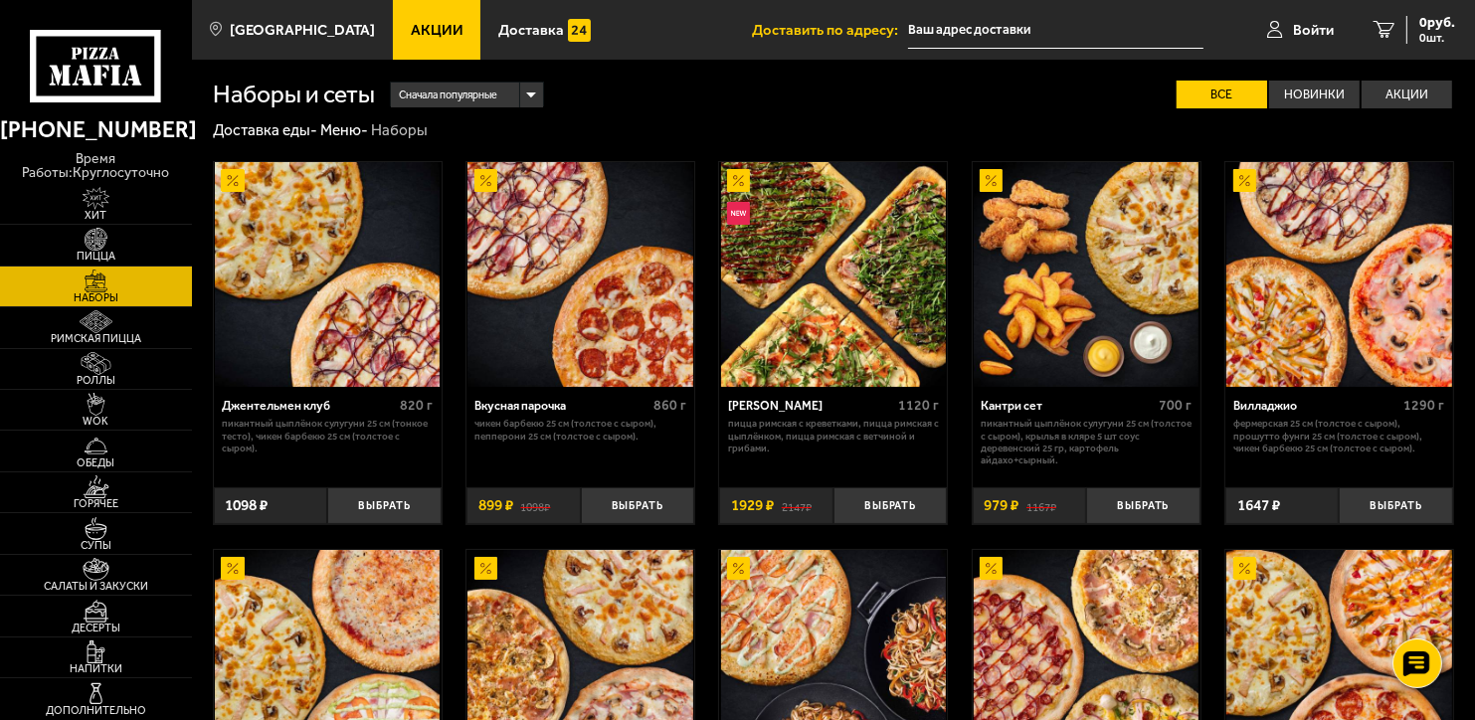 This screenshot has width=1475, height=720. I want to click on a: АкционныйДжентельмен клуб, so click(327, 275).